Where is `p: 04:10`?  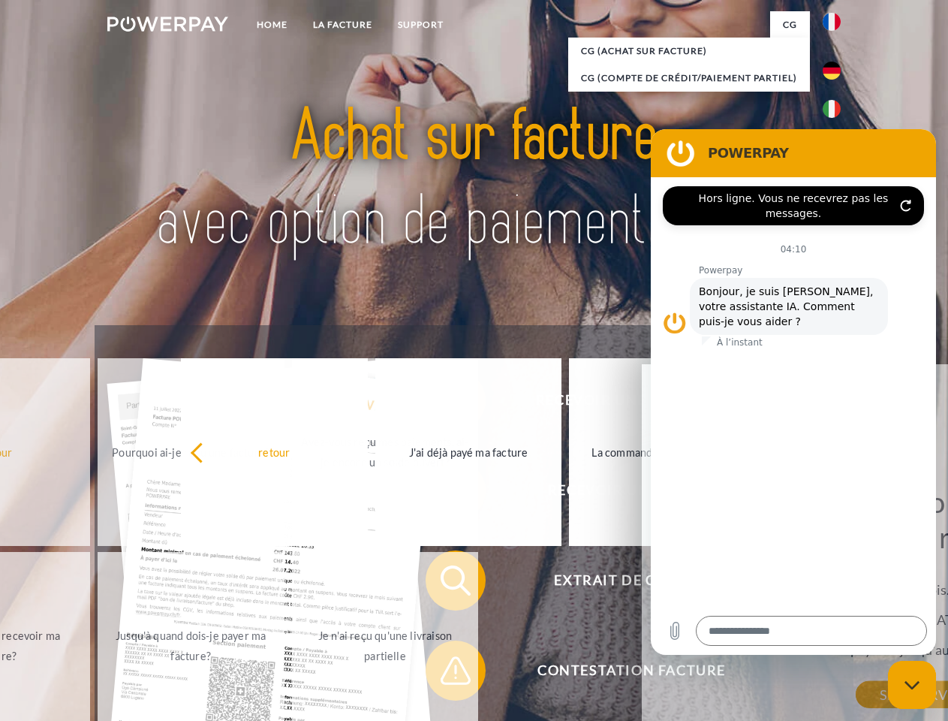 p: 04:10 is located at coordinates (143, 120).